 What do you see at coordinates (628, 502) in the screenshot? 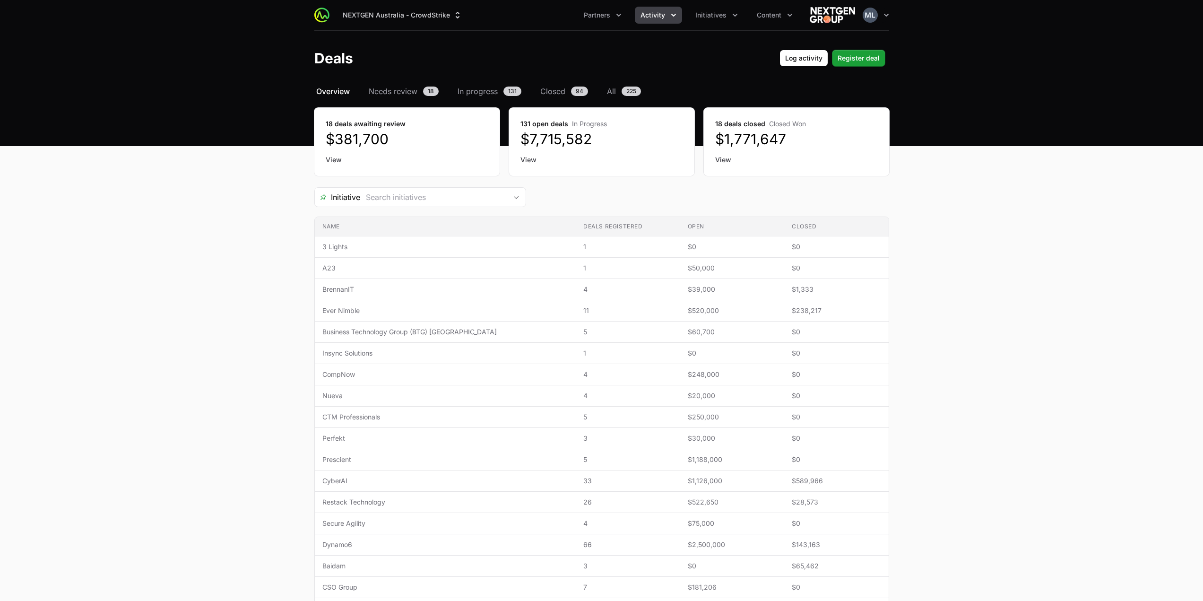
I see `span: 26` at bounding box center [628, 502].